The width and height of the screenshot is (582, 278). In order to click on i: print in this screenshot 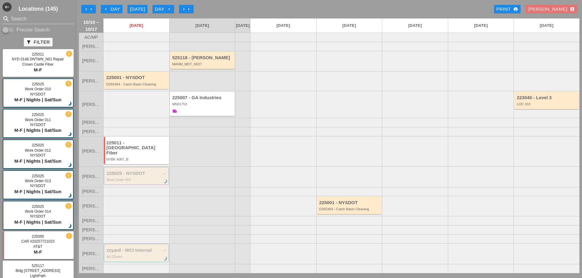, I will do `click(515, 9)`.